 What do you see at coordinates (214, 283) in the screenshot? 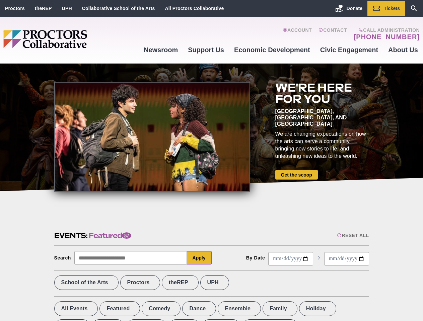
I see `label: UPH` at bounding box center [214, 283].